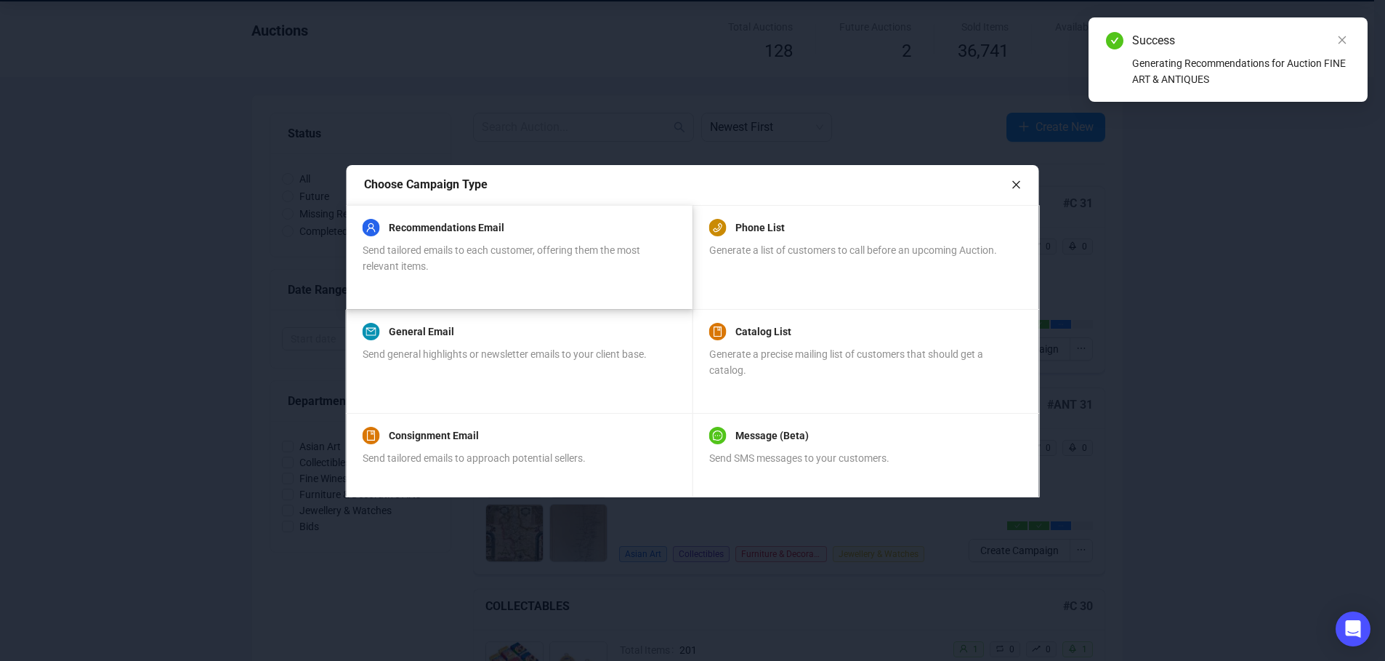 This screenshot has height=661, width=1385. I want to click on a: Catalog List, so click(763, 331).